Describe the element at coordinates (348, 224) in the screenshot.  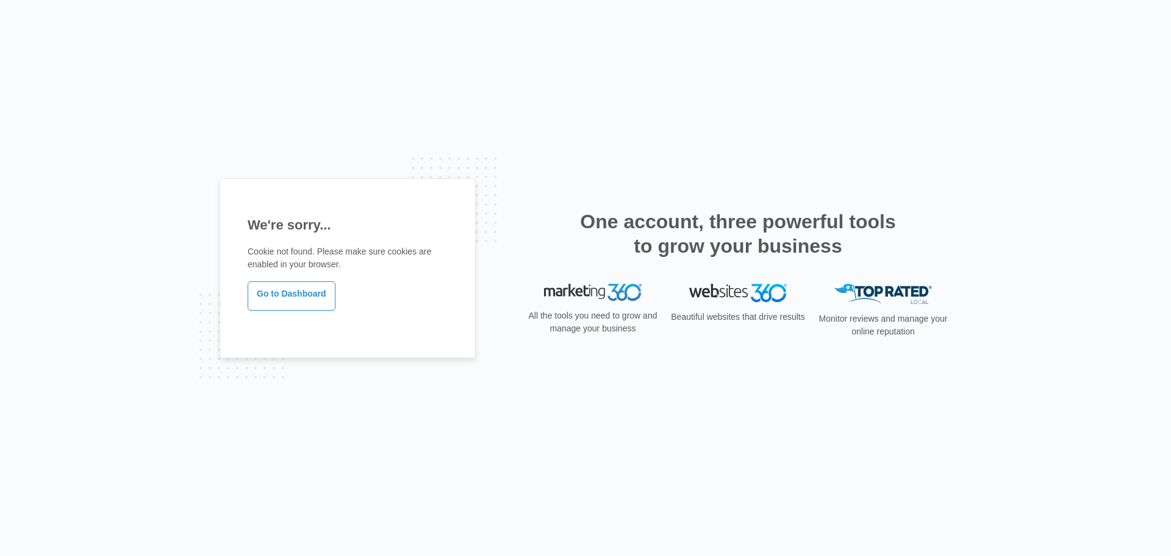
I see `h1: We're sorry...` at that location.